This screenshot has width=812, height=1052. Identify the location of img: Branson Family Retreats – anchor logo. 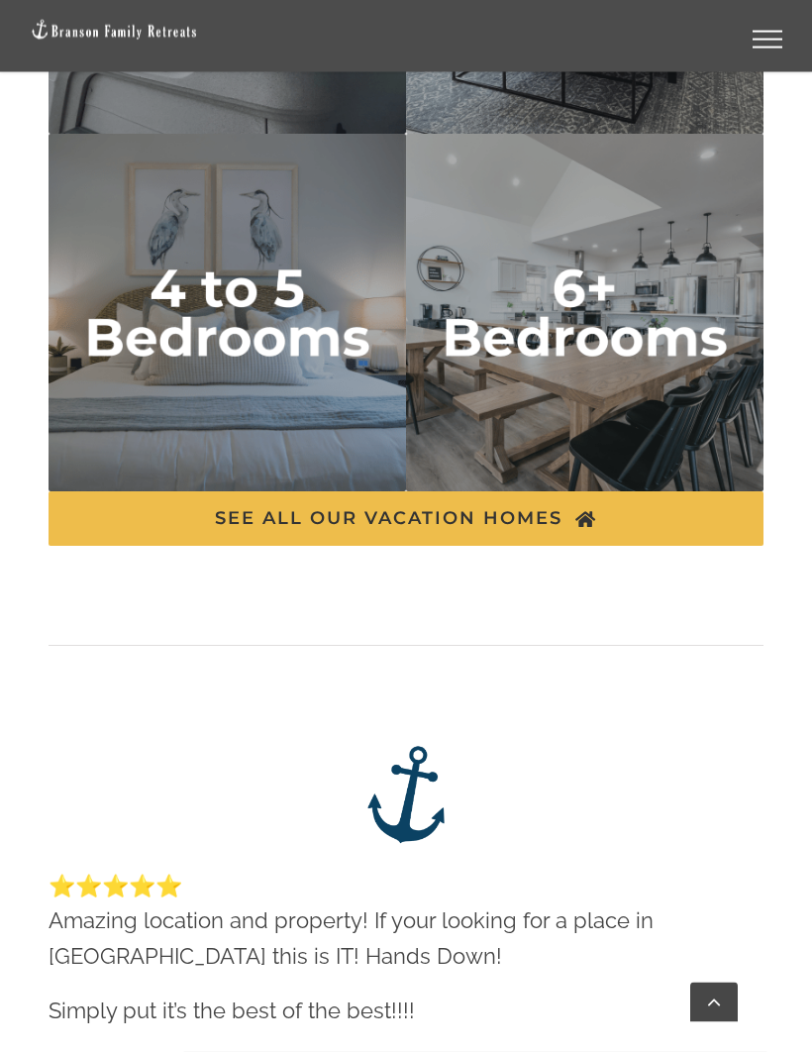
(406, 795).